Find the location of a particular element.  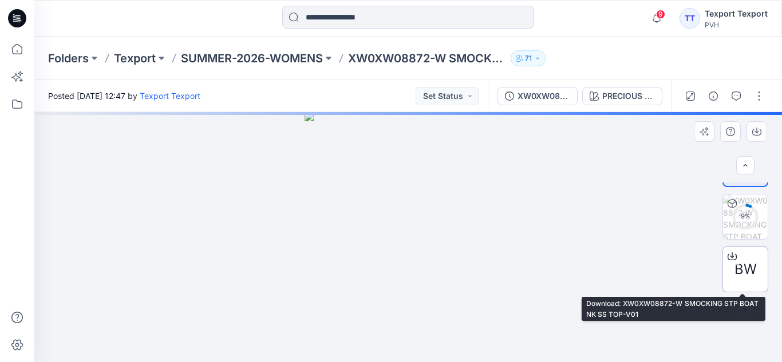

div: PRECIOUS PINK - TH3 is located at coordinates (628, 96).